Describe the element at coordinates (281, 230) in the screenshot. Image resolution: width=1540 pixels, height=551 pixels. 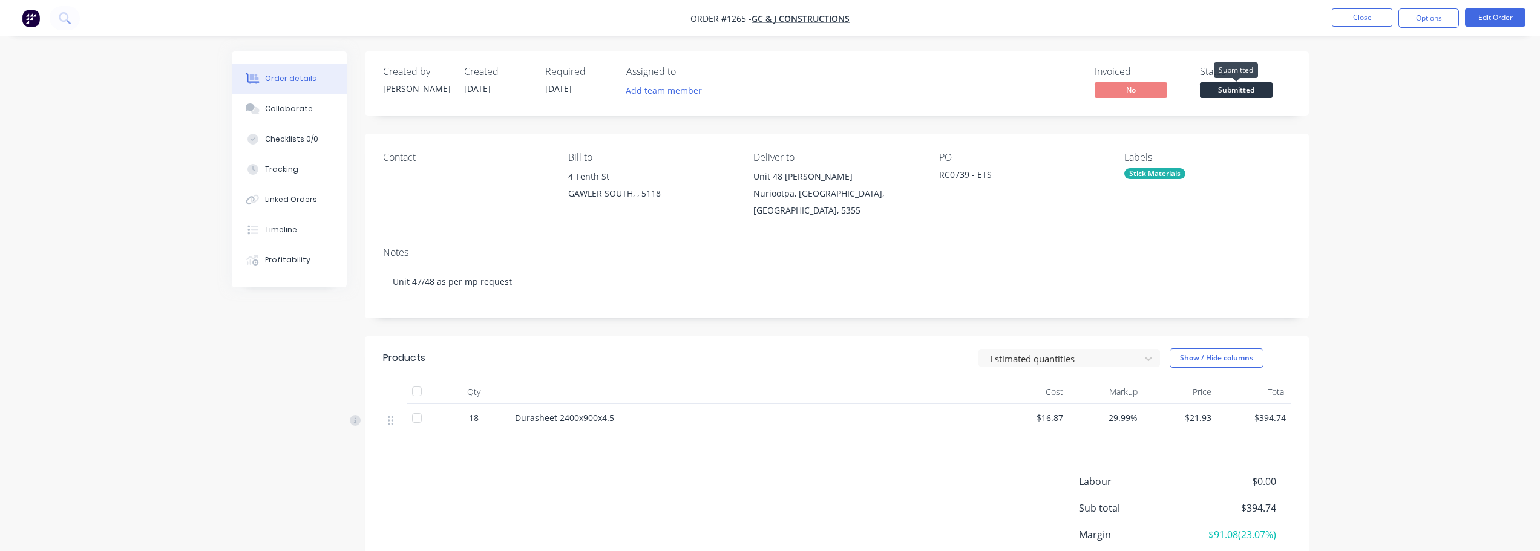
I see `div: Timeline` at that location.